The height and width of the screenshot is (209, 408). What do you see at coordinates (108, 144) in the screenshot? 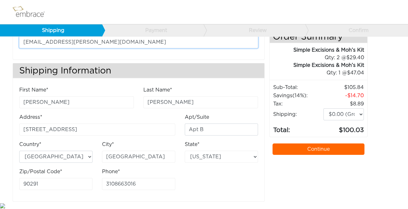
I see `label: City*` at bounding box center [108, 144].